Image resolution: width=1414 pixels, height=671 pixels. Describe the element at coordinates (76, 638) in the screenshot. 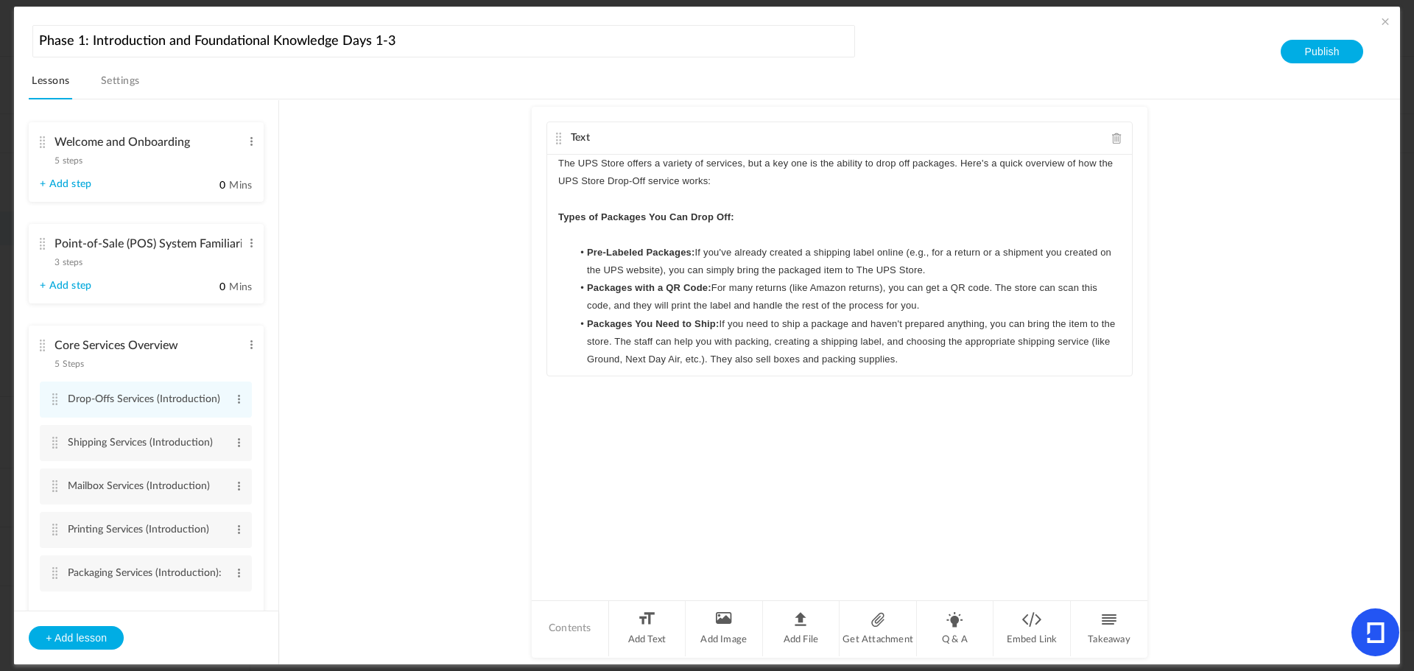

I see `button: + Add lesson` at that location.